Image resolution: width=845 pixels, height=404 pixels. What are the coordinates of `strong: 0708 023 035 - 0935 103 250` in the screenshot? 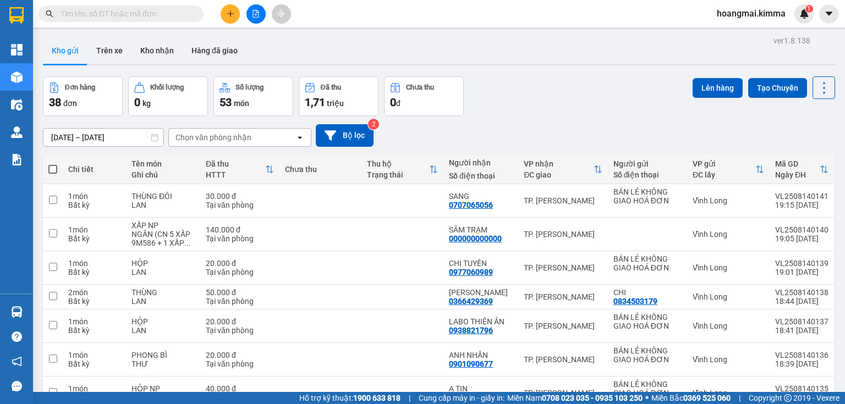 It's located at (592, 398).